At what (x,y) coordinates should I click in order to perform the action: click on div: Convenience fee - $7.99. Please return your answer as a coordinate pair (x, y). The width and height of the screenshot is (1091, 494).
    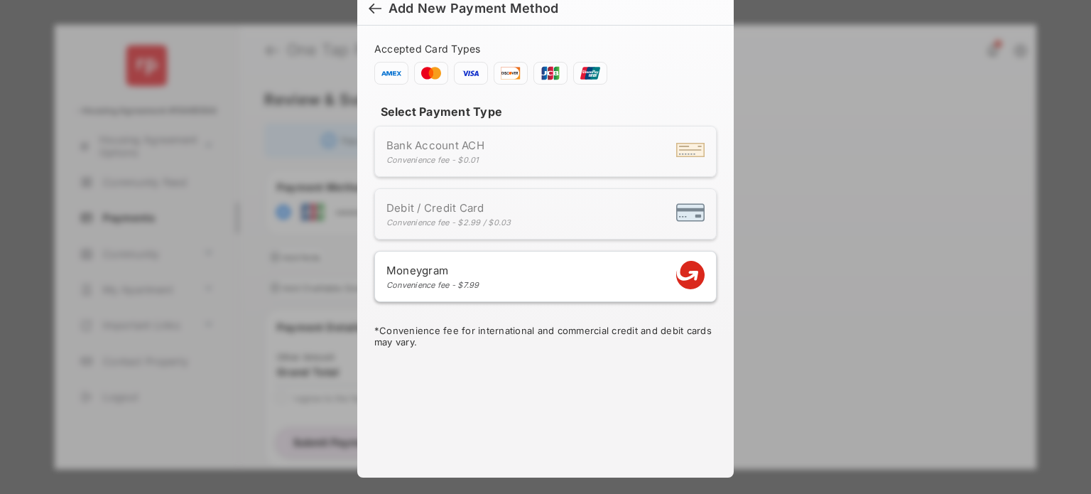
    Looking at the image, I should click on (433, 285).